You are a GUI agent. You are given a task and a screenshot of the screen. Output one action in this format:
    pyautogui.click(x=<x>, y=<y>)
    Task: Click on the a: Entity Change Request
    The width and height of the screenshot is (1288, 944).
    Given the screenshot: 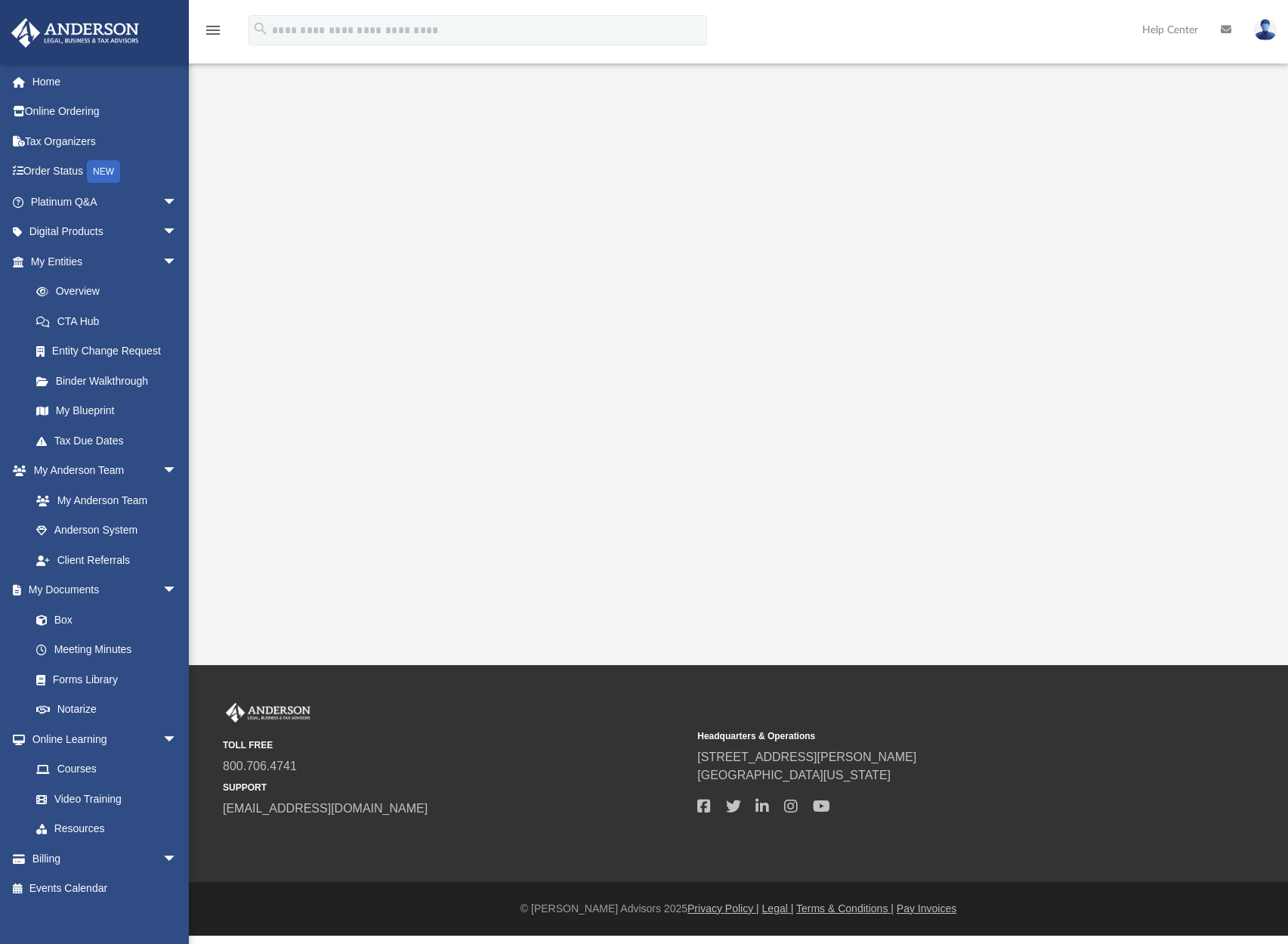 What is the action you would take?
    pyautogui.click(x=110, y=351)
    